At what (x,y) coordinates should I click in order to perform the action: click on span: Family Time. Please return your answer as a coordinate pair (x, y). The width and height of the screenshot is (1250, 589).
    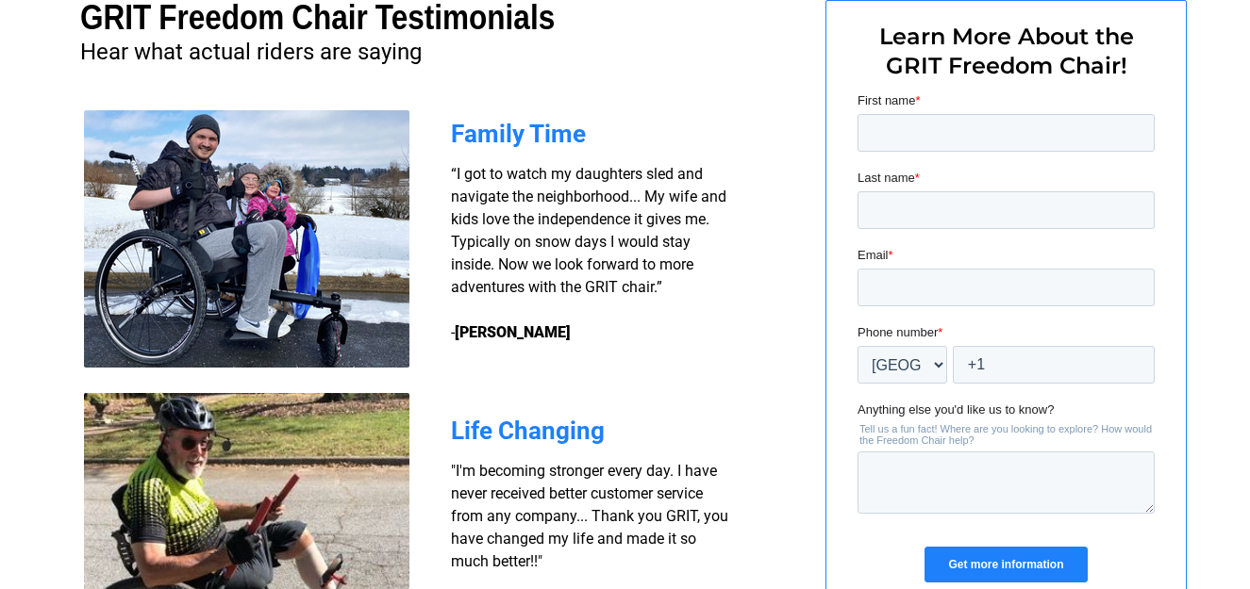
    Looking at the image, I should click on (518, 134).